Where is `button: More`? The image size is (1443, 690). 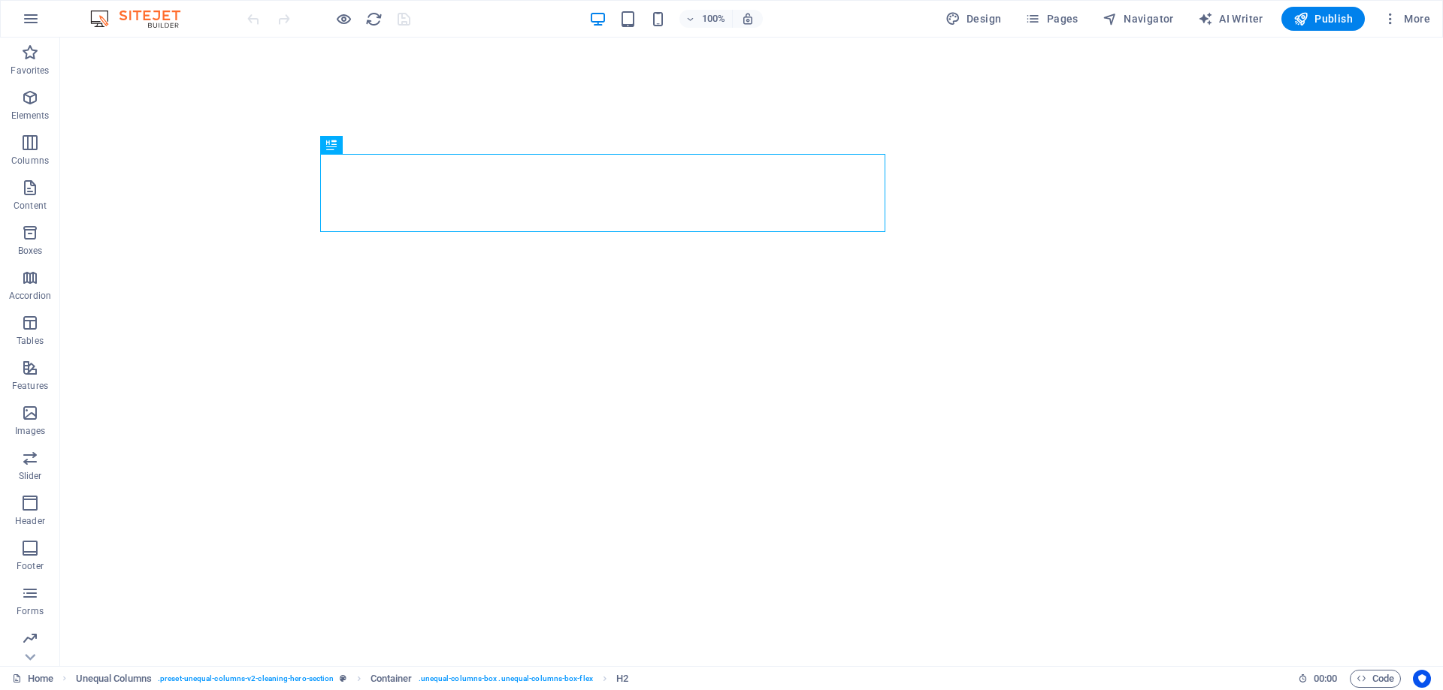
button: More is located at coordinates (1406, 19).